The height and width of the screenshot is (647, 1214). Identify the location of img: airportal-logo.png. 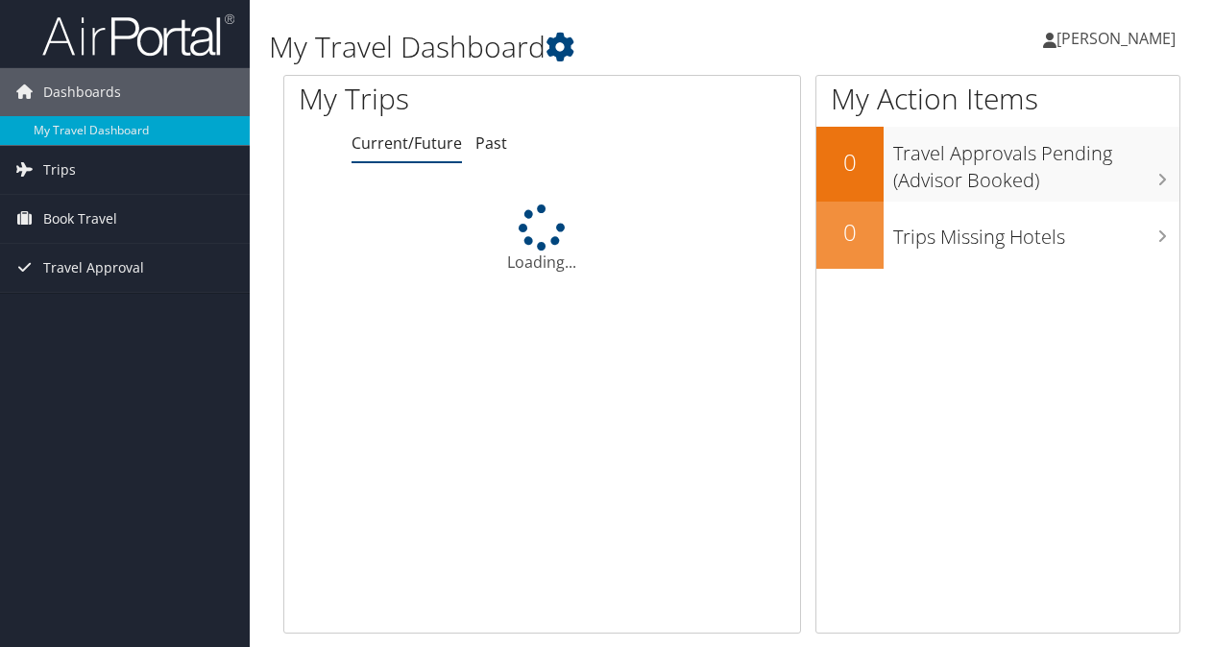
(138, 35).